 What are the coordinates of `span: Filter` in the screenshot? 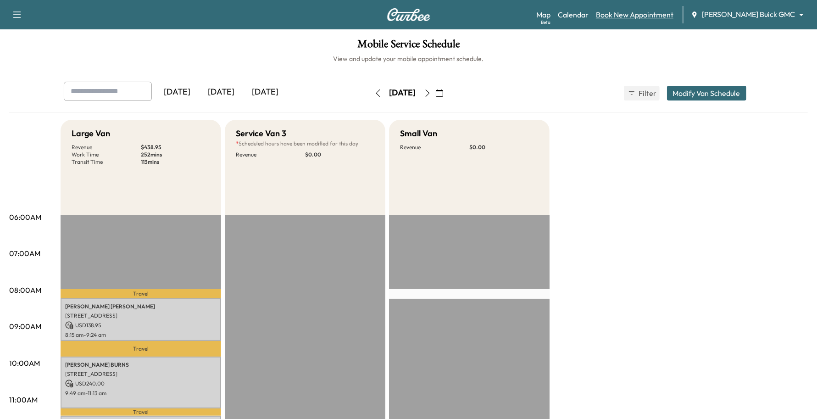 It's located at (647, 93).